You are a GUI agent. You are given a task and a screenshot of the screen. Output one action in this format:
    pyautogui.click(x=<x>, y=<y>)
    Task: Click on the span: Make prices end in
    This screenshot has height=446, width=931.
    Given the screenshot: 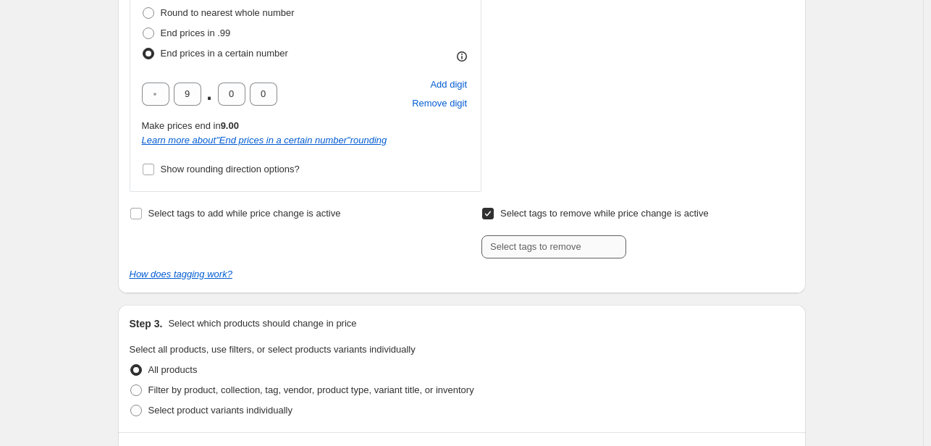 What is the action you would take?
    pyautogui.click(x=190, y=125)
    